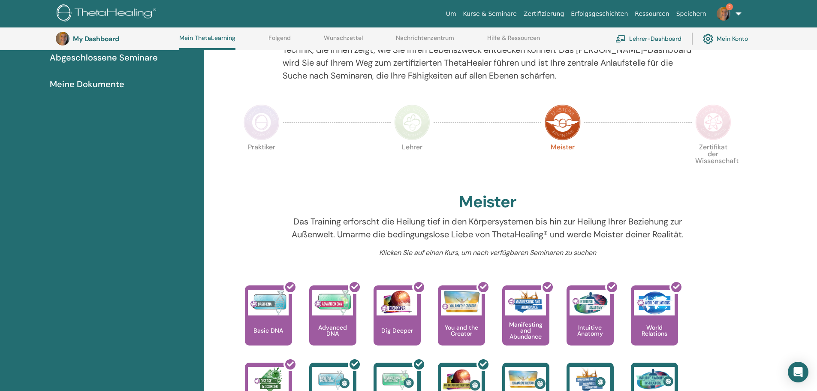 This screenshot has width=817, height=391. I want to click on a: Mein Konto, so click(725, 39).